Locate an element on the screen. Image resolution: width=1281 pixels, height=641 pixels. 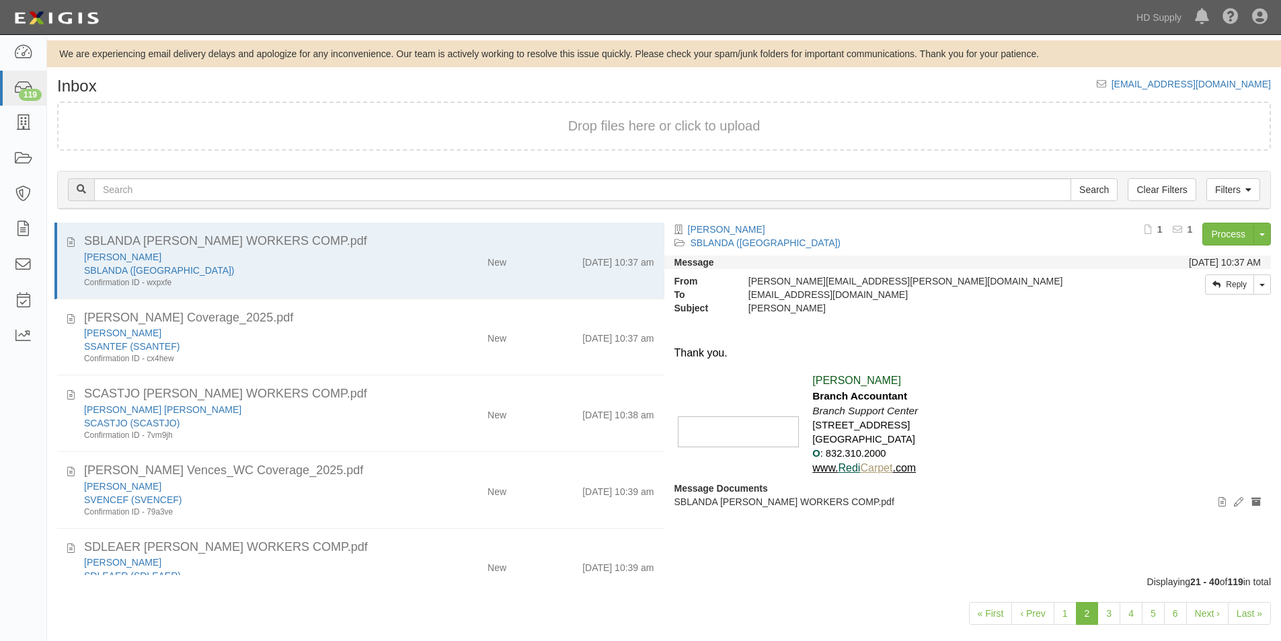
a: HD Supply is located at coordinates (1159, 17).